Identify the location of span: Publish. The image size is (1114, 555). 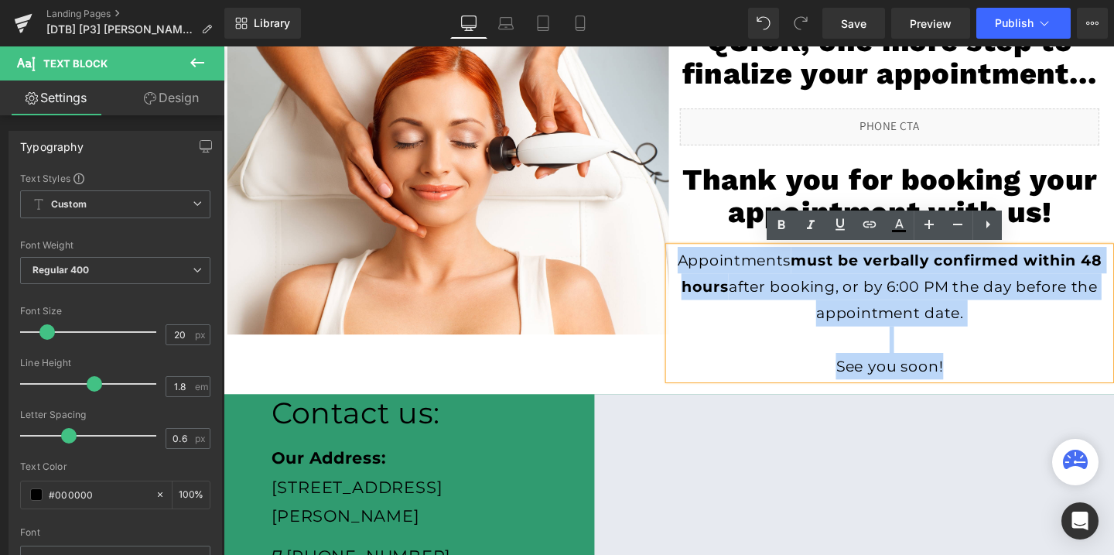
(1015, 23).